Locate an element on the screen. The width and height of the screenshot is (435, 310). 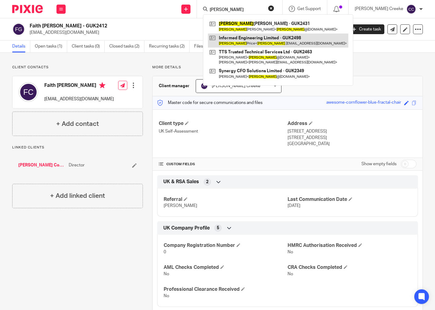
a: Recurring tasks (2) is located at coordinates (169, 46).